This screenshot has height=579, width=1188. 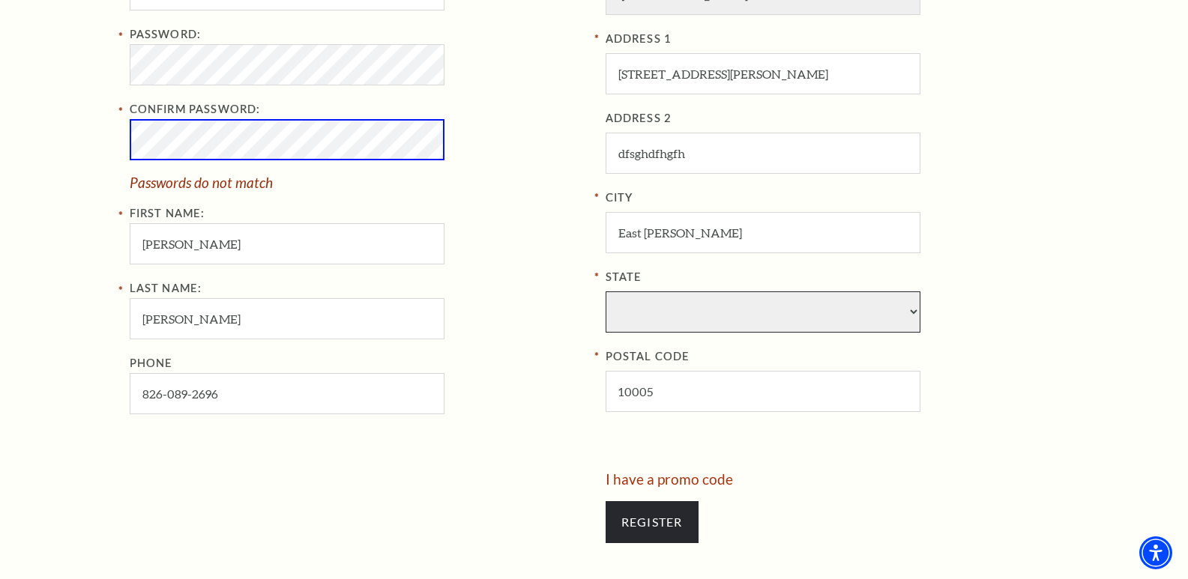 I want to click on input: Submit button, so click(x=652, y=522).